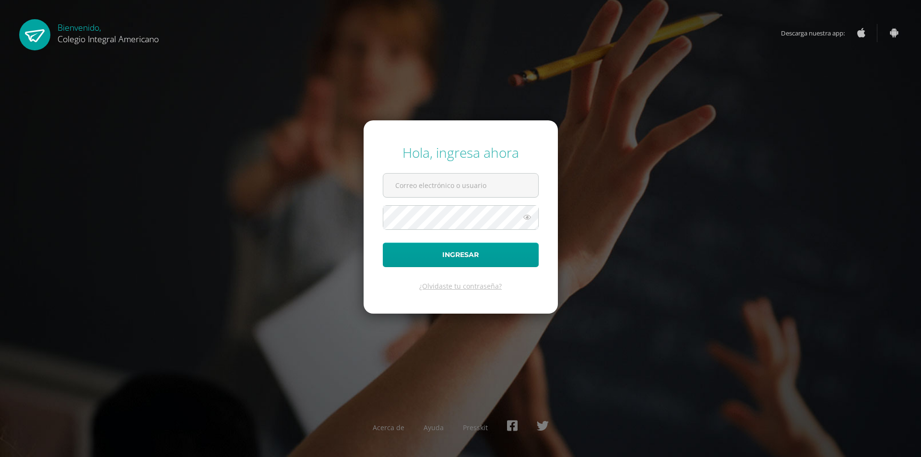 The width and height of the screenshot is (921, 457). What do you see at coordinates (476, 428) in the screenshot?
I see `a: Presskit` at bounding box center [476, 428].